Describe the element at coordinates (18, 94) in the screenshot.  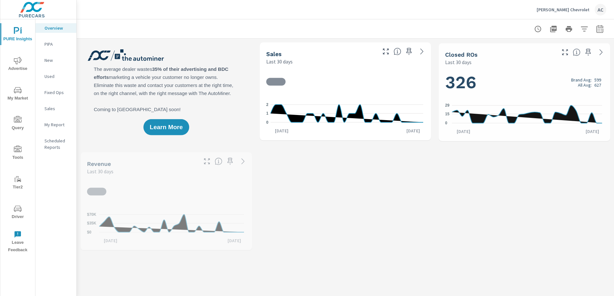
I see `span: My Market` at that location.